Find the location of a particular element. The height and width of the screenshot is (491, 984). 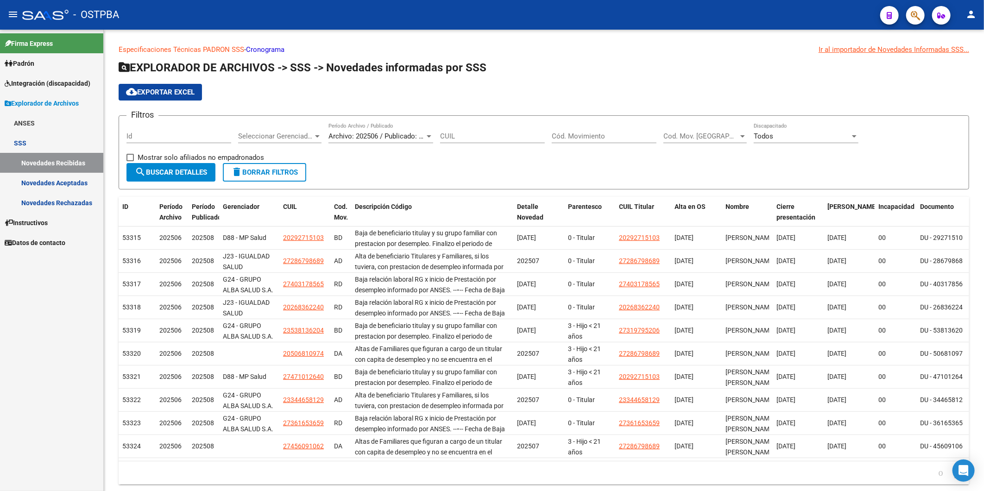

span: DU - 40317856 is located at coordinates (941, 284).